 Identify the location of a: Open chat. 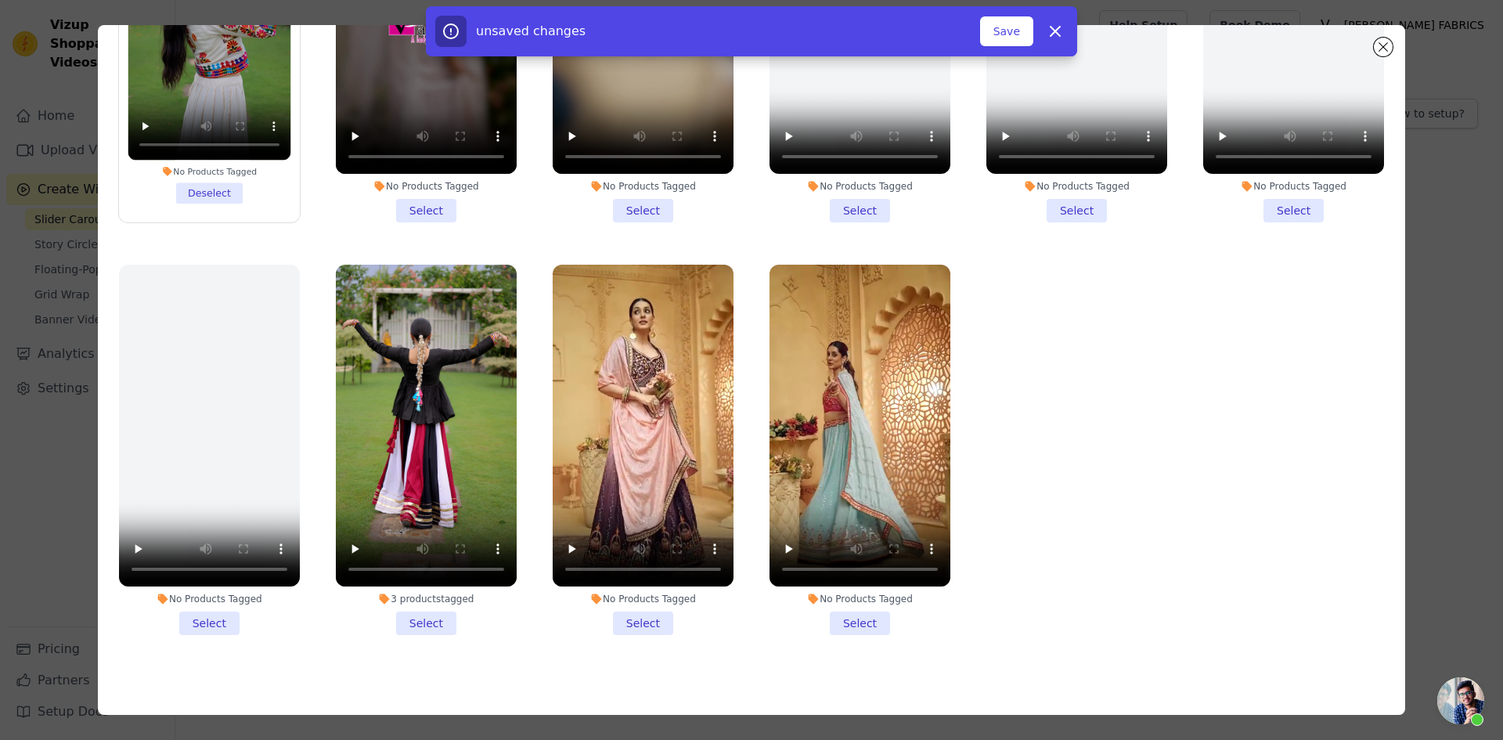
(1460, 700).